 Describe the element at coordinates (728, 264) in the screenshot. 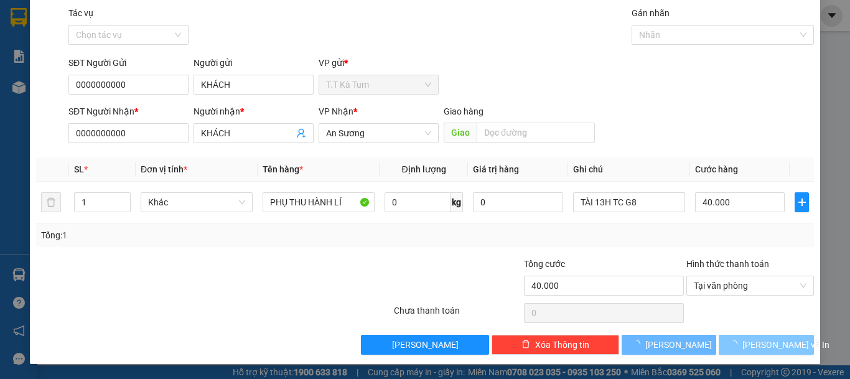

I see `label: Hình thức thanh toán` at that location.